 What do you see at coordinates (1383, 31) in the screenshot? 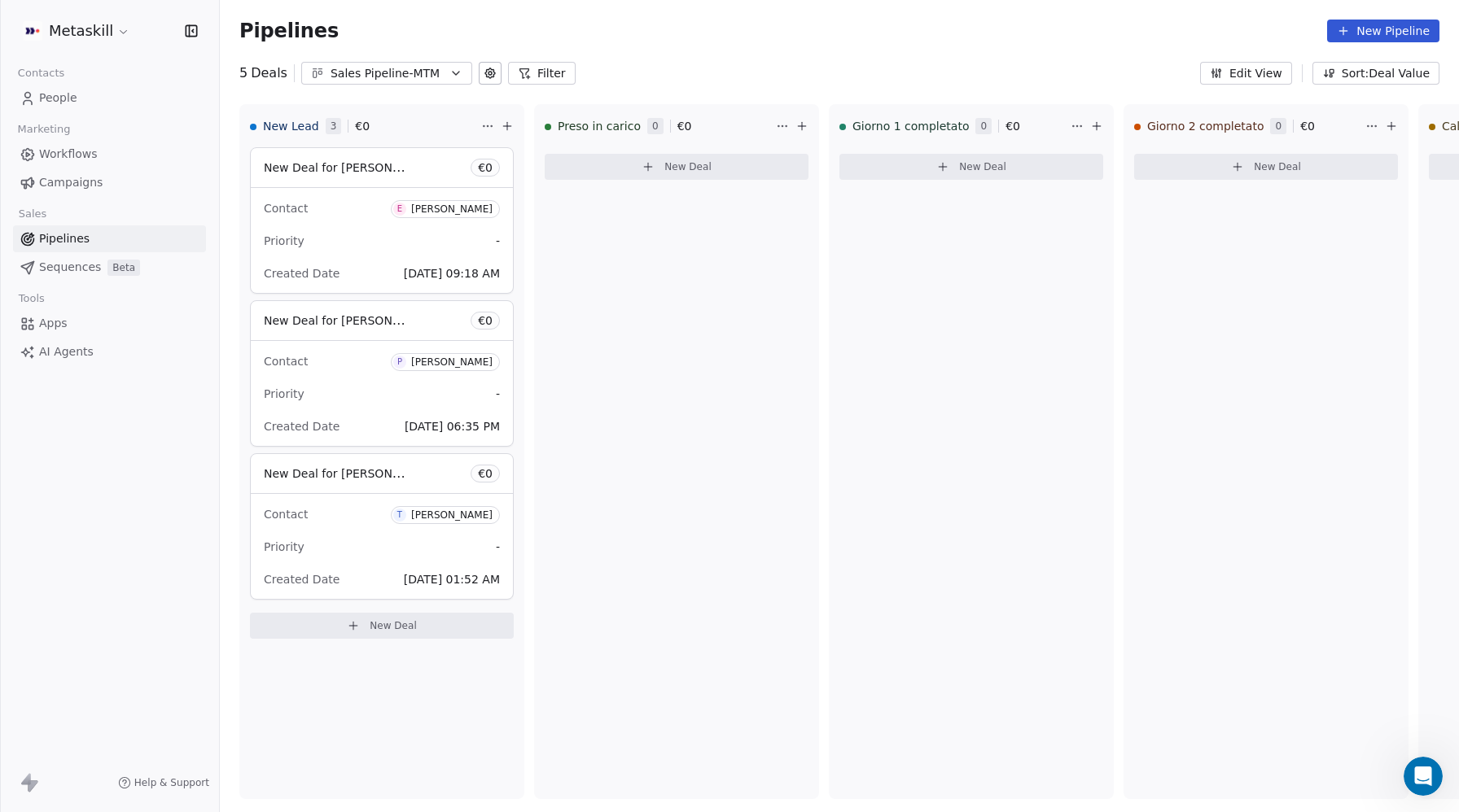
I see `button: New Pipeline` at bounding box center [1383, 31].